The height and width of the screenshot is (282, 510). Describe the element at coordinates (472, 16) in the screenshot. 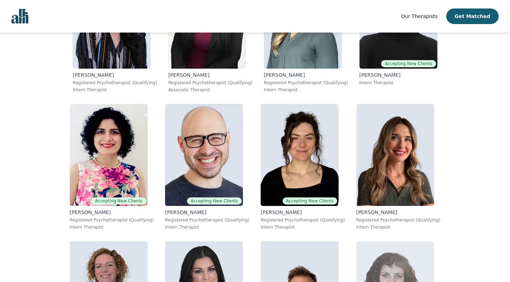

I see `a: Get Matched` at that location.